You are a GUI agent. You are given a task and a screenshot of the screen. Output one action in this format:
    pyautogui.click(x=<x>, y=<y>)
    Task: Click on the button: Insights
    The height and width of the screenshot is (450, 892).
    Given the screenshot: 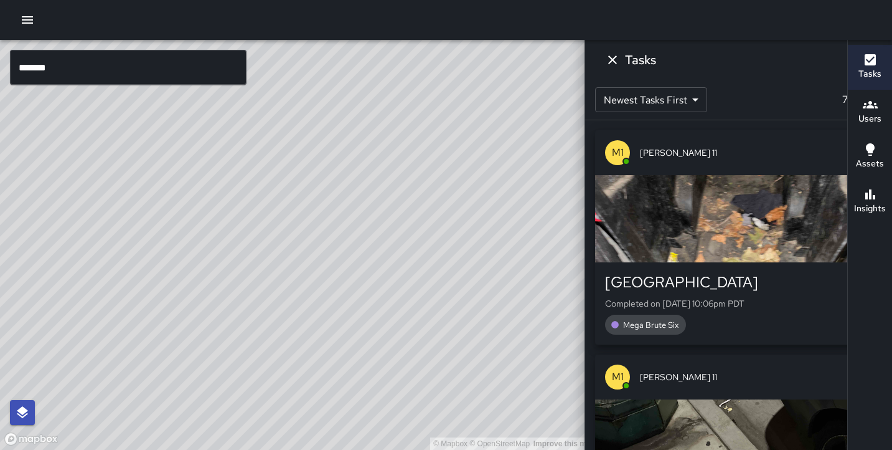 What is the action you would take?
    pyautogui.click(x=870, y=202)
    